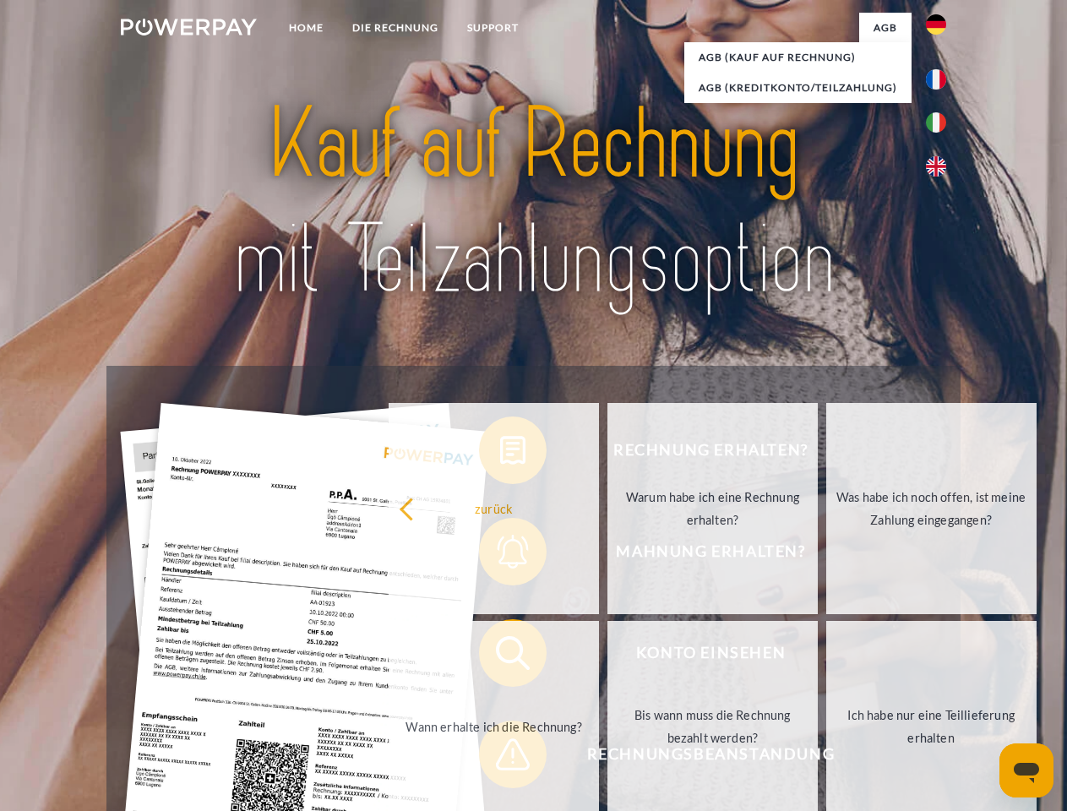 The width and height of the screenshot is (1067, 811). I want to click on div: zurück, so click(493, 508).